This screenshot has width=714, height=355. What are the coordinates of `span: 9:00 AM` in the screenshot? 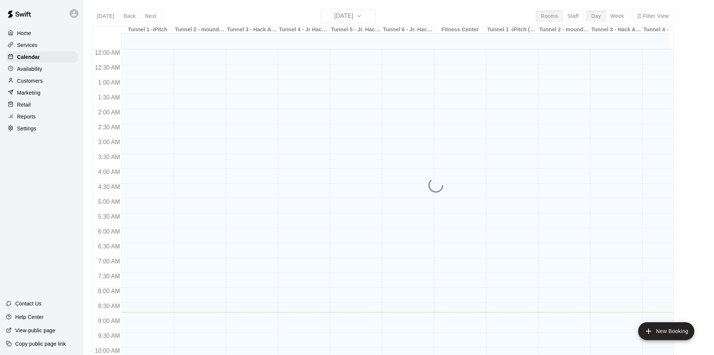 It's located at (109, 320).